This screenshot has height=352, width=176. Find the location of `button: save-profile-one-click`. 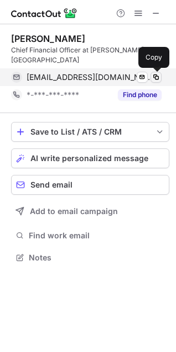

button: save-profile-one-click is located at coordinates (90, 132).